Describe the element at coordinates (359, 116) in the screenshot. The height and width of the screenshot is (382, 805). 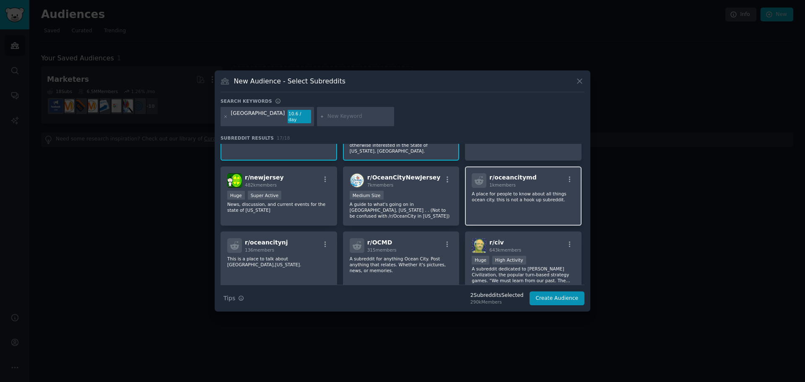
I see `input: New Keyword` at that location.